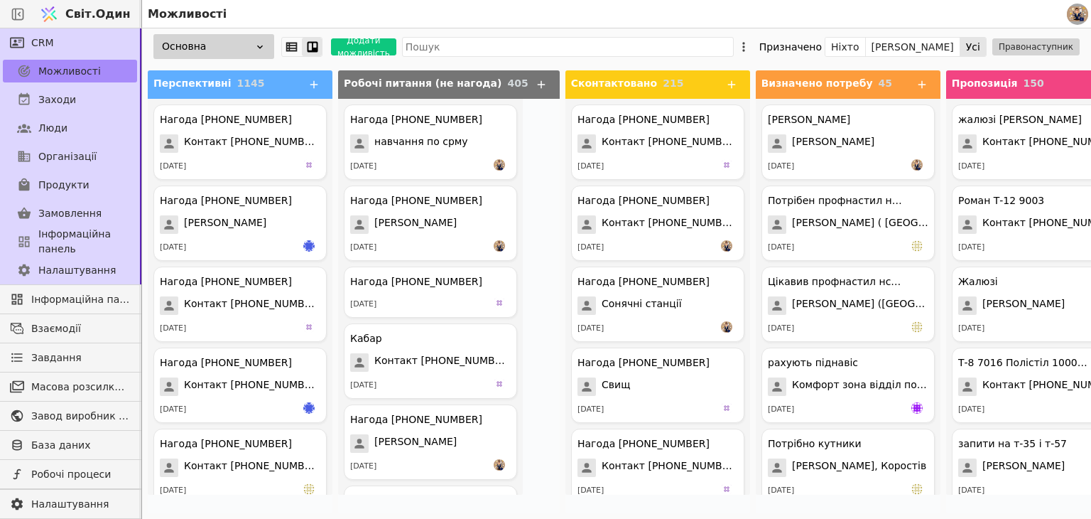 The image size is (1091, 519). I want to click on button: Ніхто, so click(845, 47).